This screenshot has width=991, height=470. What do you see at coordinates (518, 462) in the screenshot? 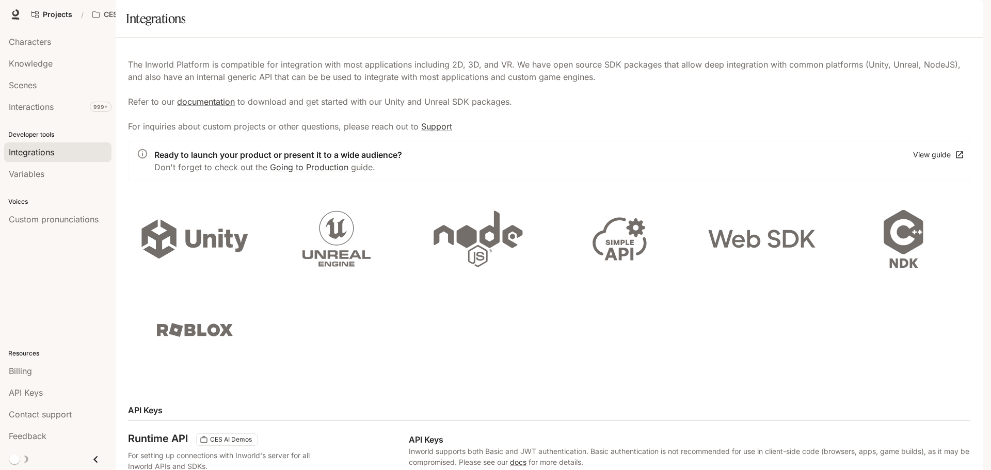
I see `a: docs` at bounding box center [518, 462].